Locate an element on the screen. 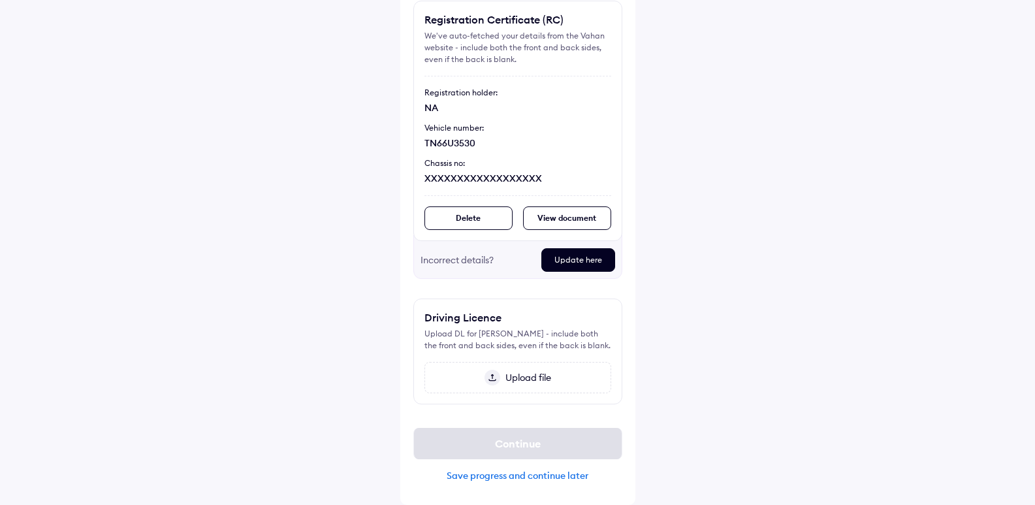 This screenshot has width=1035, height=505. div: Chassis no: is located at coordinates (518, 163).